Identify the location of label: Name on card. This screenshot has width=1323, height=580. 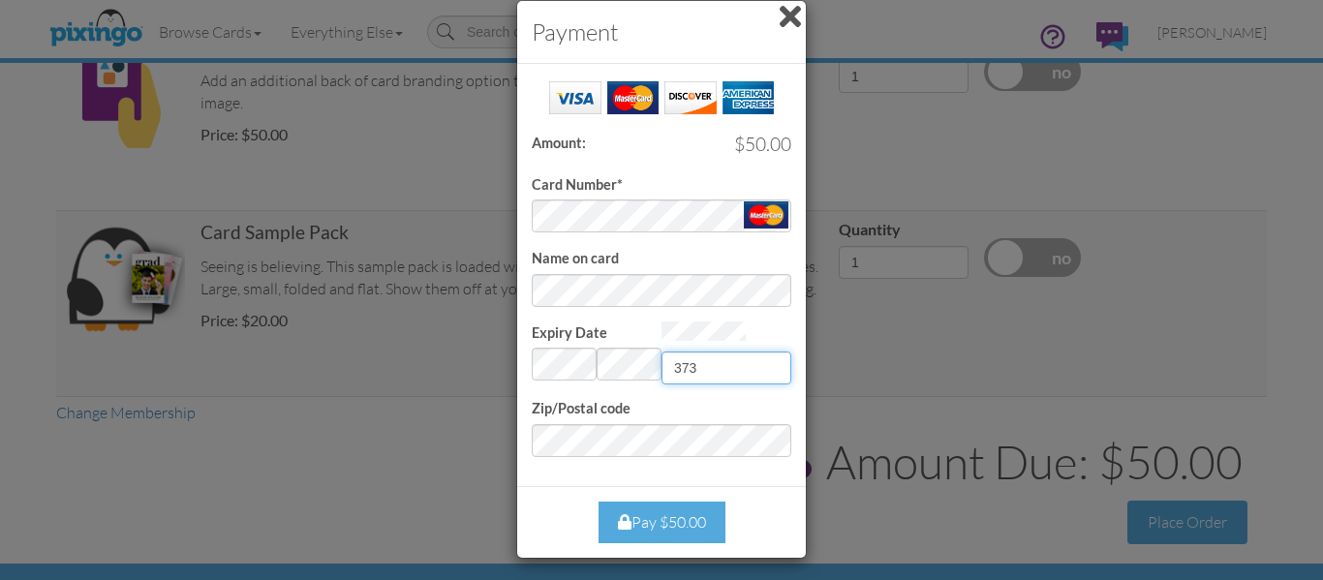
(575, 259).